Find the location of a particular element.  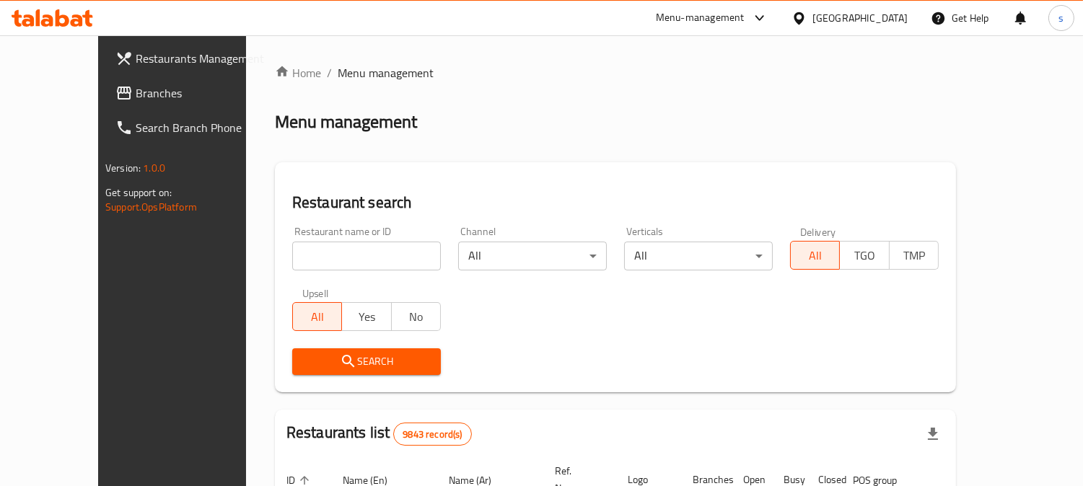

span: Version: is located at coordinates (123, 168).